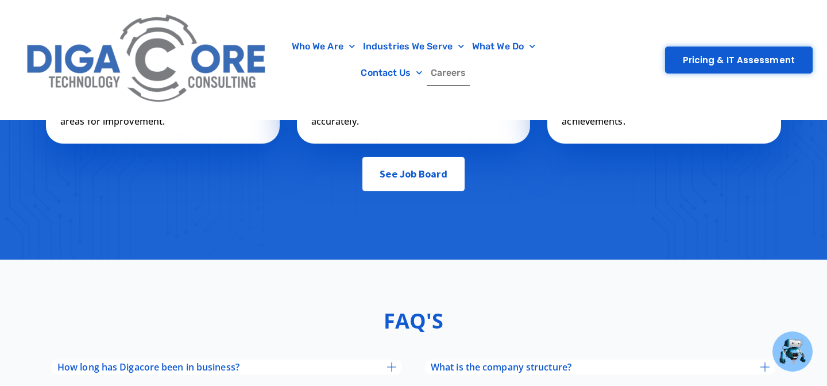 Image resolution: width=827 pixels, height=386 pixels. What do you see at coordinates (413, 321) in the screenshot?
I see `h2: FAQ's` at bounding box center [413, 321].